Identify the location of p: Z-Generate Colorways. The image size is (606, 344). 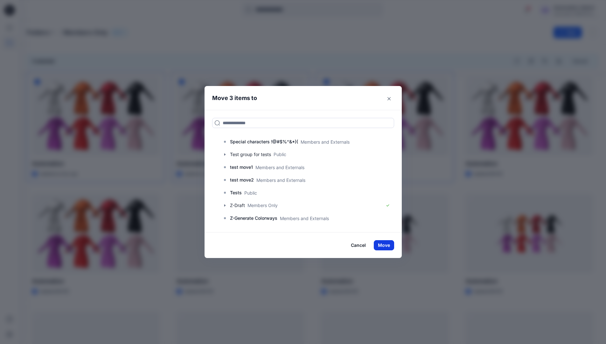
(254, 218).